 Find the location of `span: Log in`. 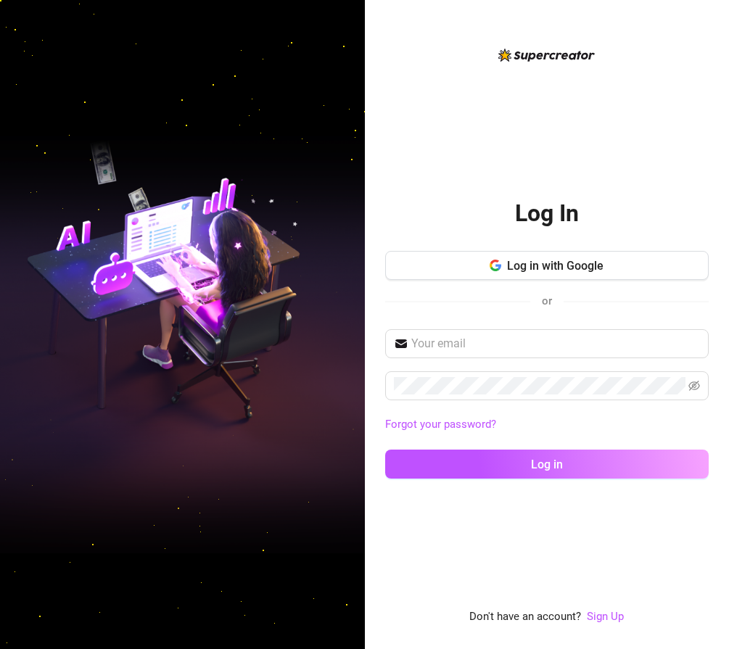

span: Log in is located at coordinates (547, 464).